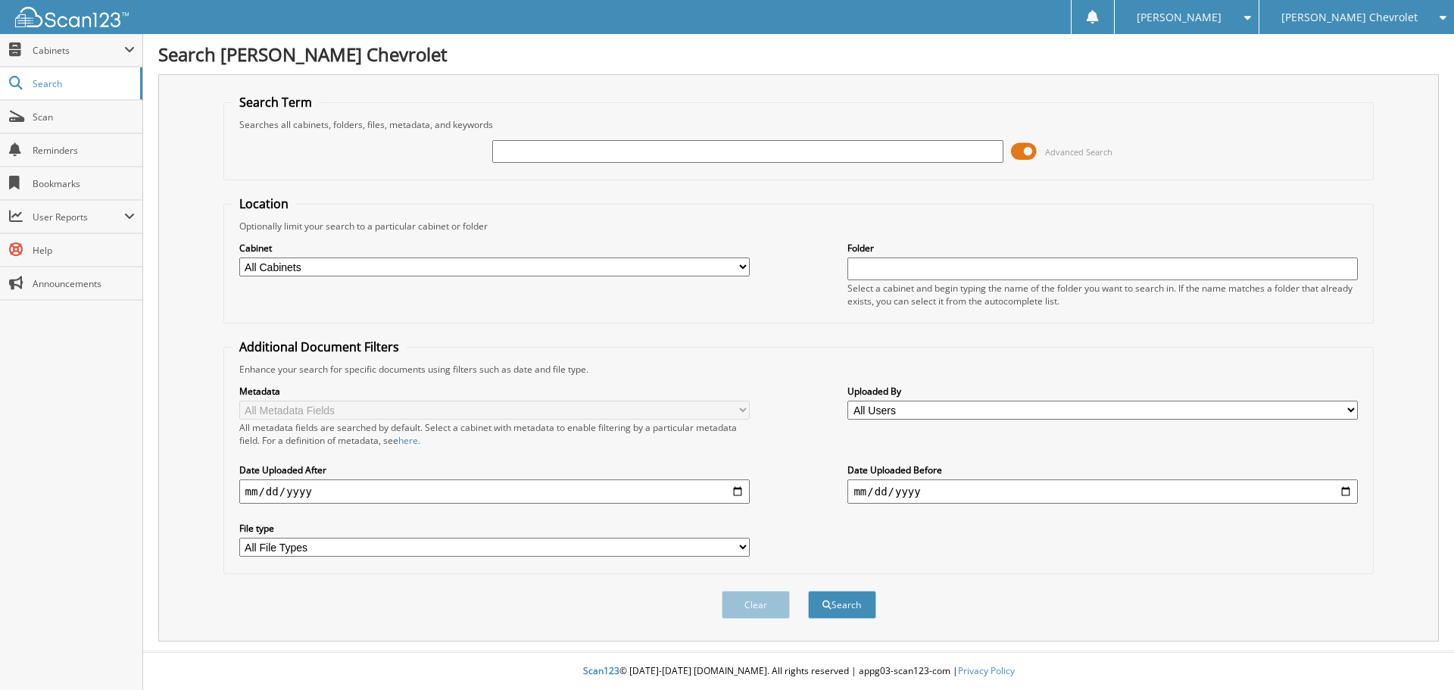 The image size is (1454, 690). Describe the element at coordinates (276, 102) in the screenshot. I see `legend: Search Term` at that location.